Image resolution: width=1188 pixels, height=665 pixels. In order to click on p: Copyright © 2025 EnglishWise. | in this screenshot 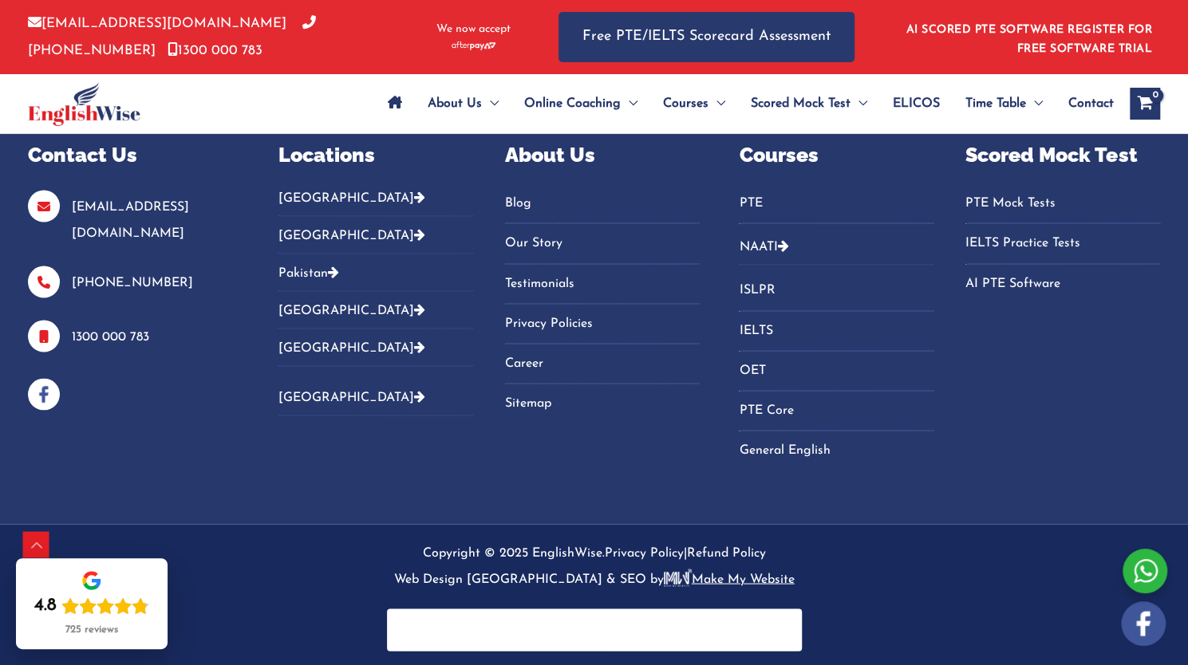, I will do `click(593, 566)`.